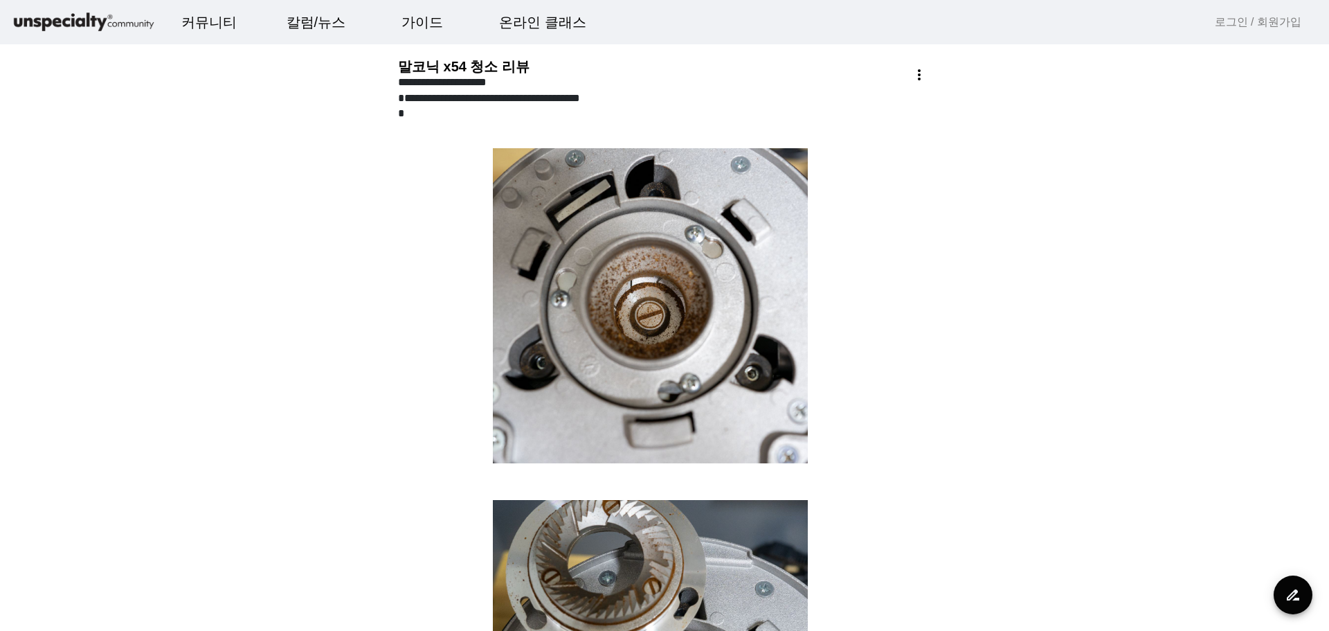 The height and width of the screenshot is (631, 1329). Describe the element at coordinates (84, 22) in the screenshot. I see `img: logo` at that location.